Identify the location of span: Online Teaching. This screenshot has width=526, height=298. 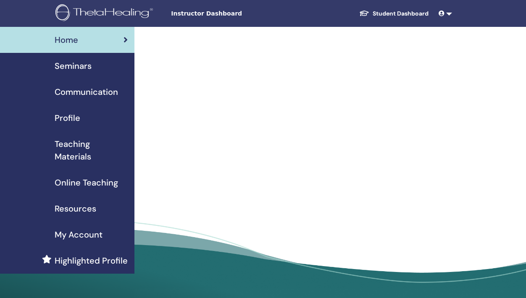
(86, 183).